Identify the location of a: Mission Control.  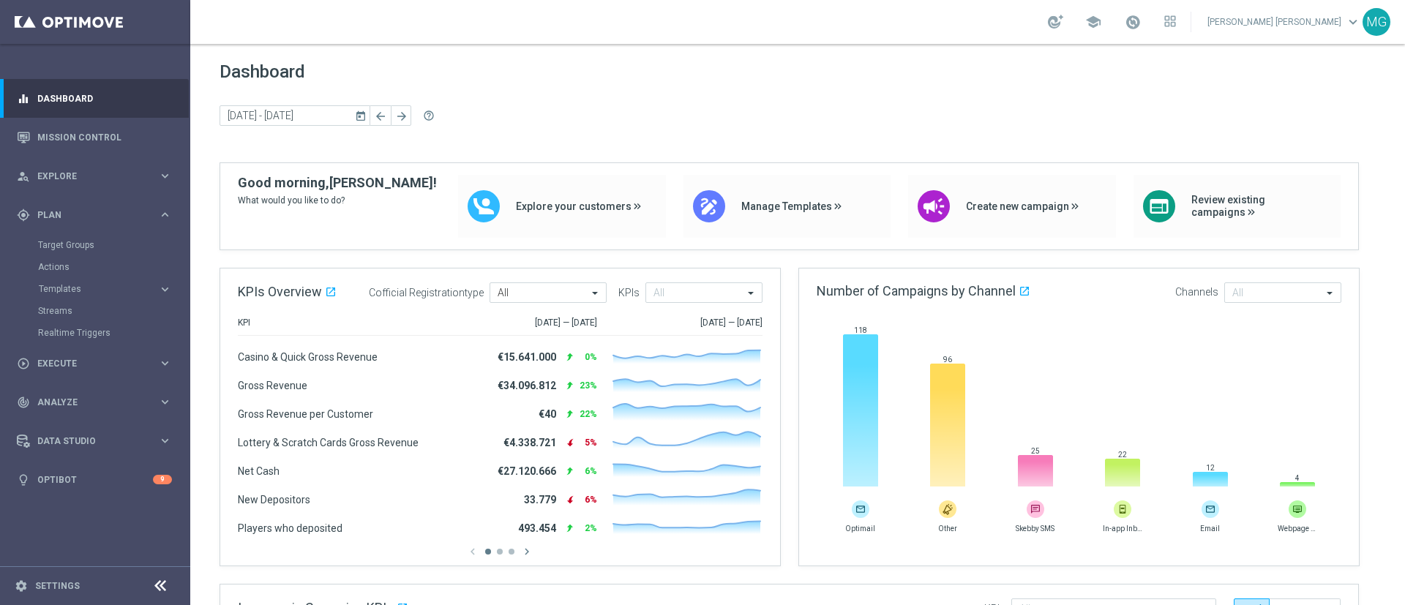
(105, 137).